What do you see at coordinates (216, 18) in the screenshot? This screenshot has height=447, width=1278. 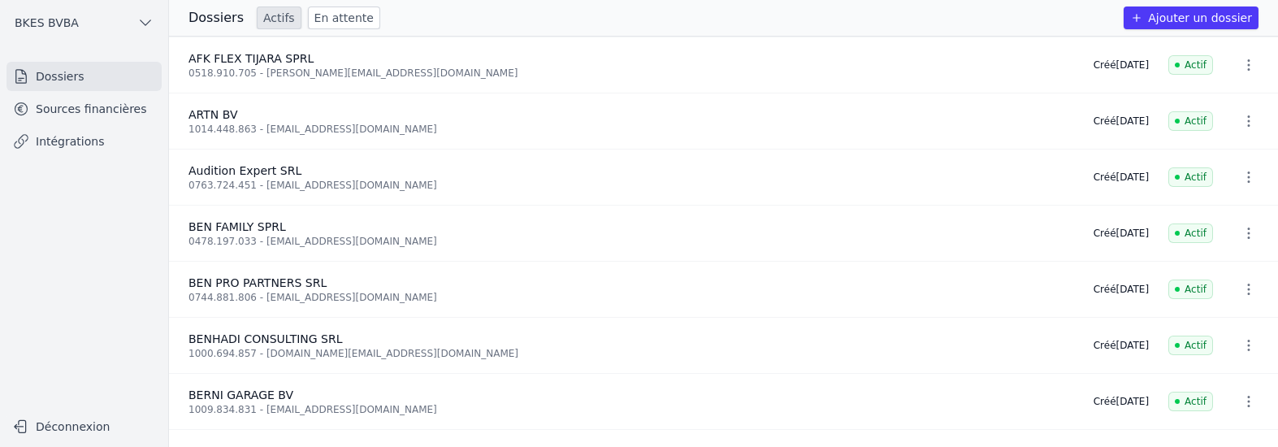 I see `h3: Dossiers` at bounding box center [216, 18].